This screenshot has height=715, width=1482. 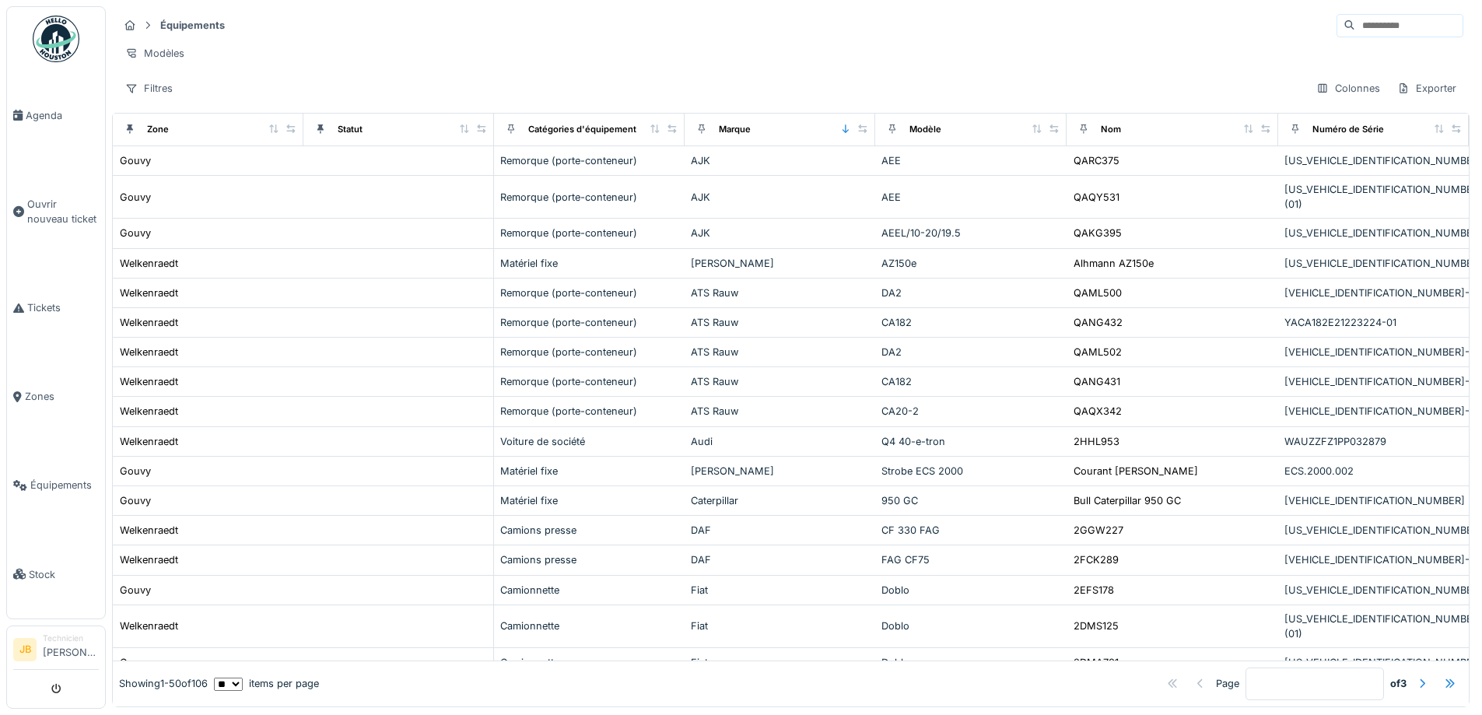 I want to click on a: Tickets, so click(x=56, y=308).